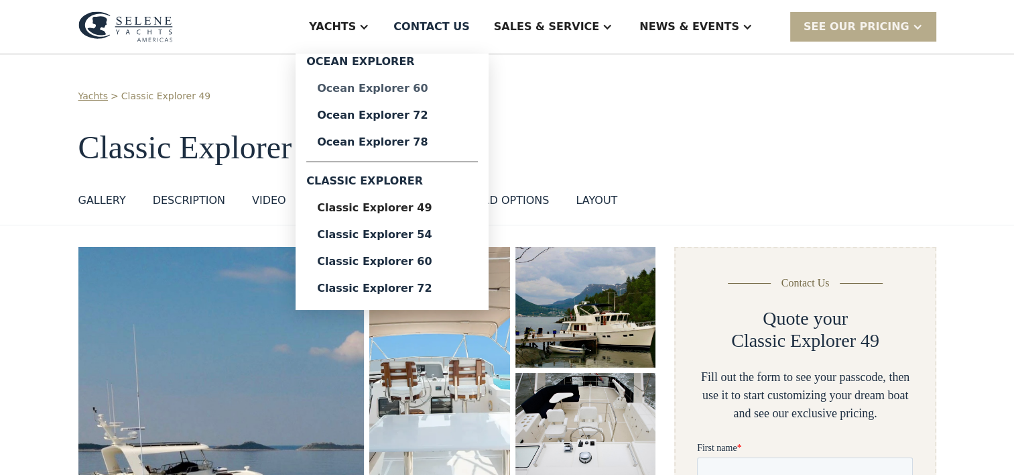 The image size is (1014, 475). I want to click on a: VIDEO, so click(269, 203).